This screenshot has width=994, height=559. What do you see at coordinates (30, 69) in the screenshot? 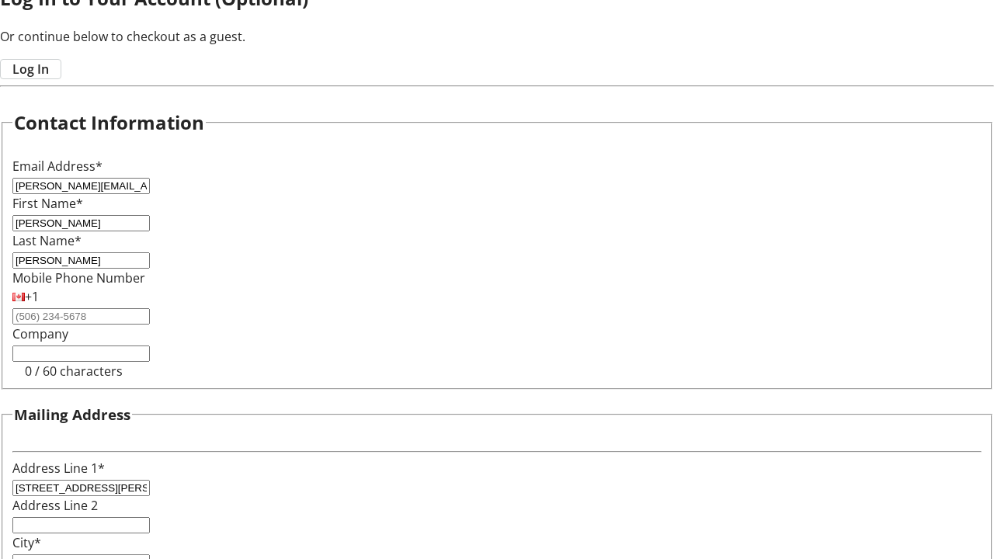
I see `span: Log In` at bounding box center [30, 69].